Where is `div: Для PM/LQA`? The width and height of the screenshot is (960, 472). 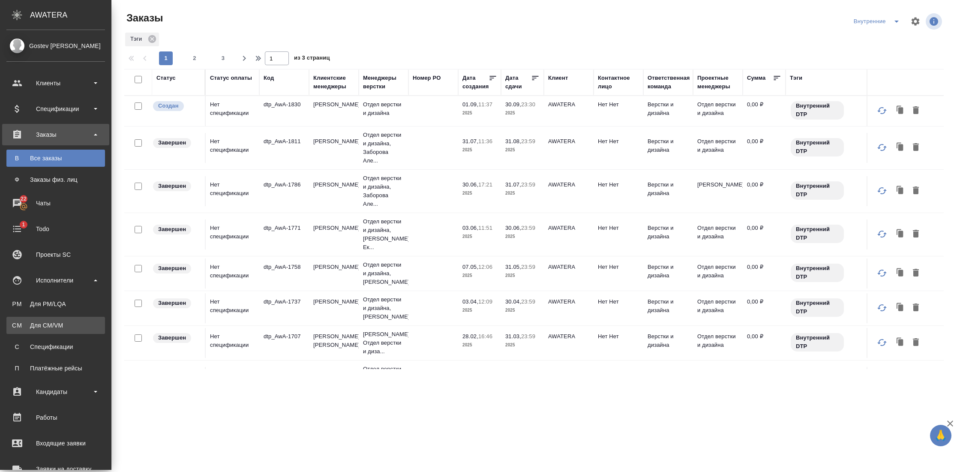
div: Для PM/LQA is located at coordinates (56, 304).